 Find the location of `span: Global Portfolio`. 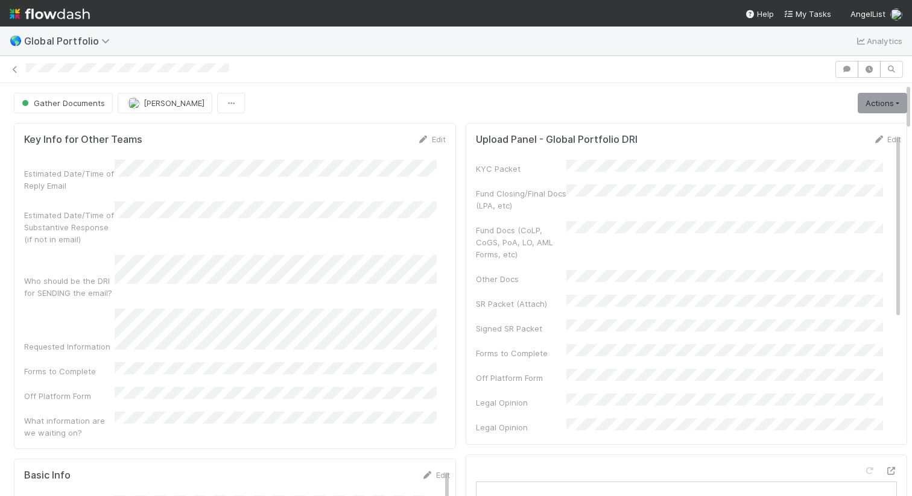

span: Global Portfolio is located at coordinates (70, 41).